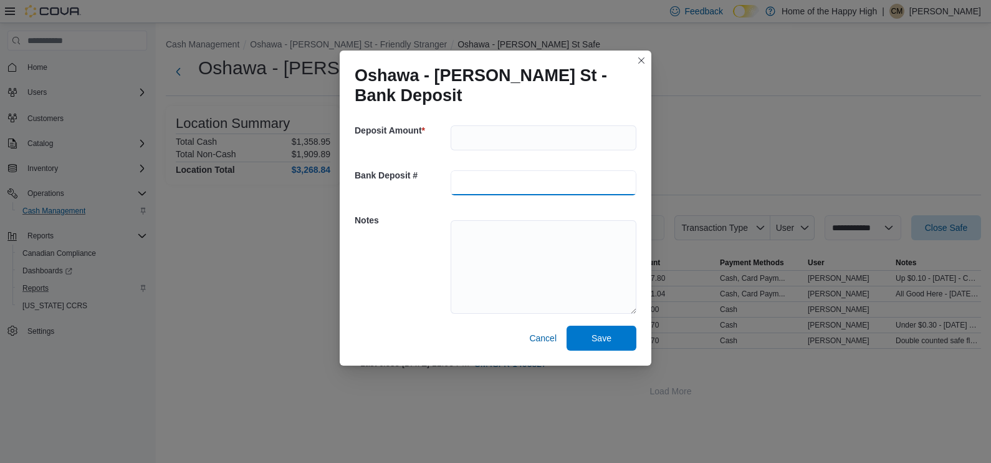  What do you see at coordinates (602, 338) in the screenshot?
I see `button: Save` at bounding box center [602, 338].